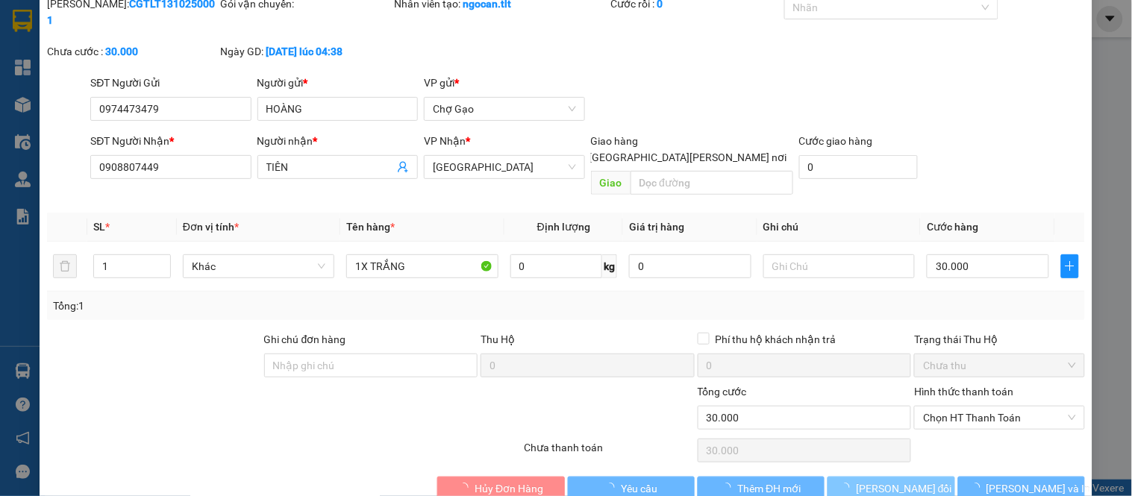 The image size is (1132, 496). I want to click on input: Ghi Chú, so click(839, 267).